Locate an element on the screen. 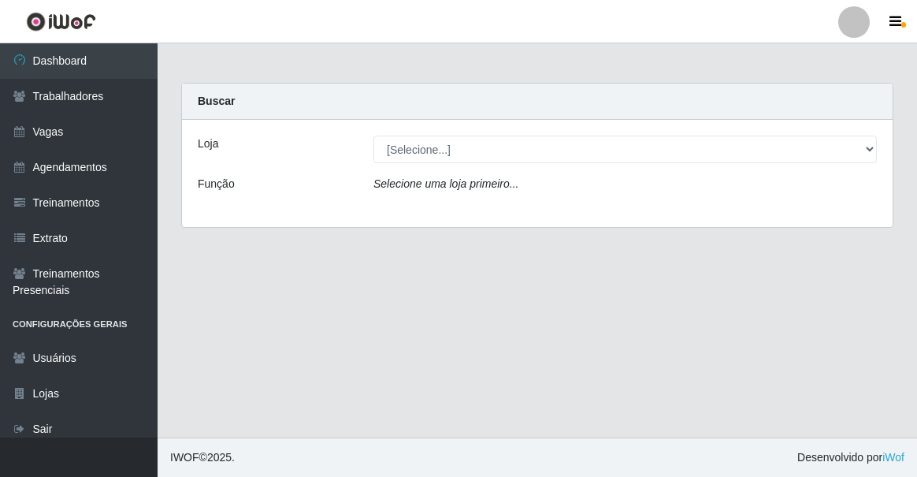  label: Loja is located at coordinates (208, 143).